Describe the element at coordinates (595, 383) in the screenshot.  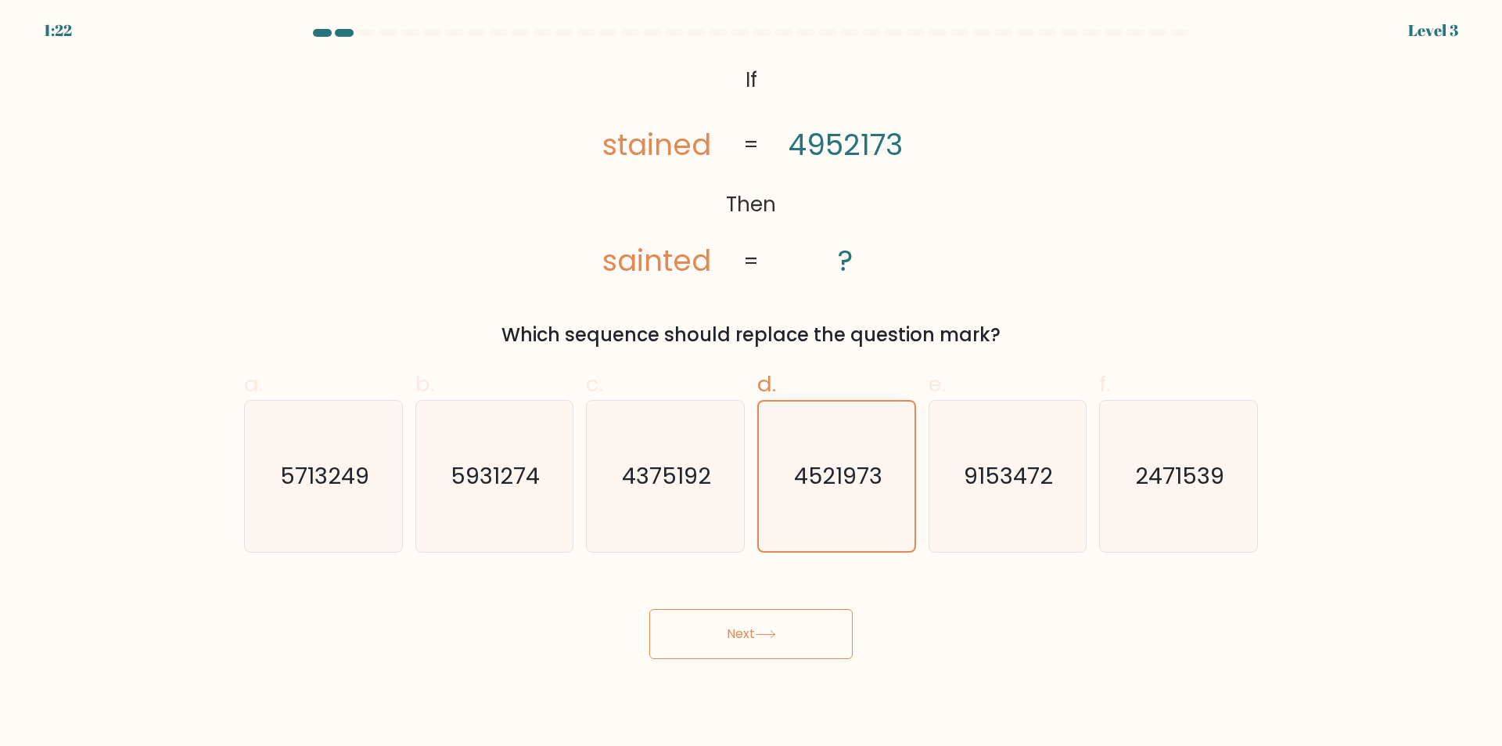
I see `span: c.` at that location.